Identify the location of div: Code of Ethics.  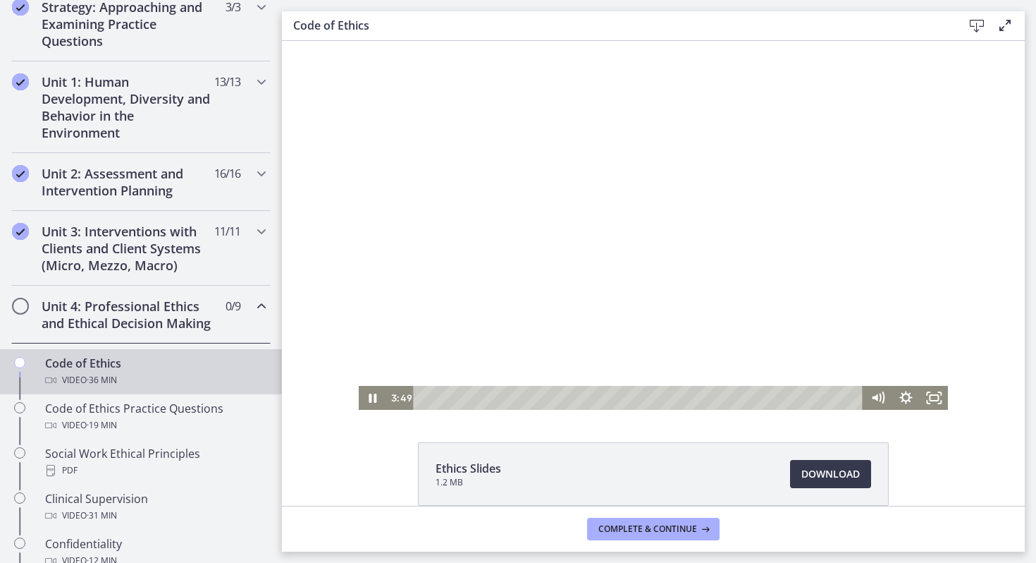
(155, 372).